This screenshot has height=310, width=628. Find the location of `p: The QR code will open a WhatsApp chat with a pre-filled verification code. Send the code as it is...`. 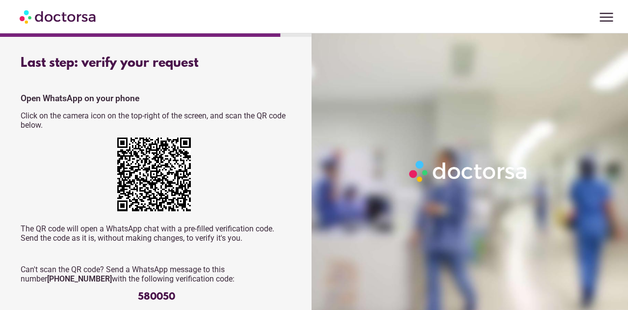

p: The QR code will open a WhatsApp chat with a pre-filled verification code. Send the code as it is... is located at coordinates (157, 233).